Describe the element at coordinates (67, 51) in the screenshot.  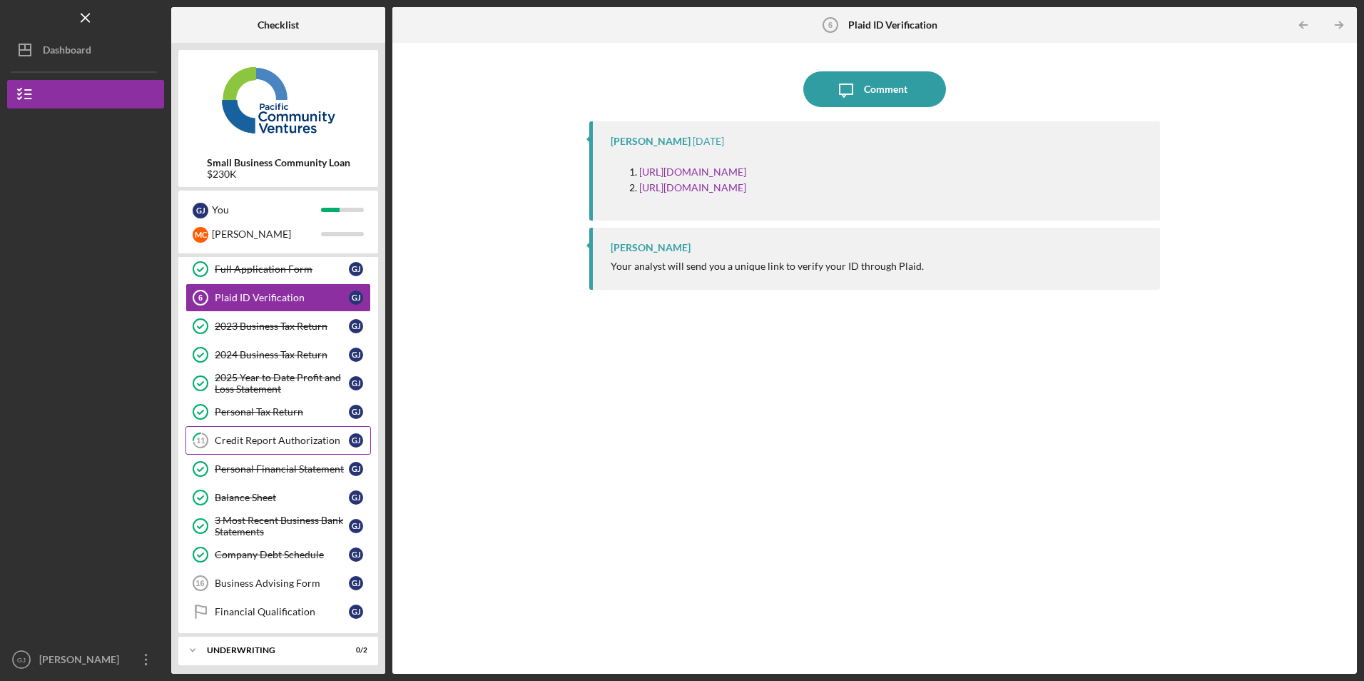
I see `div: Dashboard` at that location.